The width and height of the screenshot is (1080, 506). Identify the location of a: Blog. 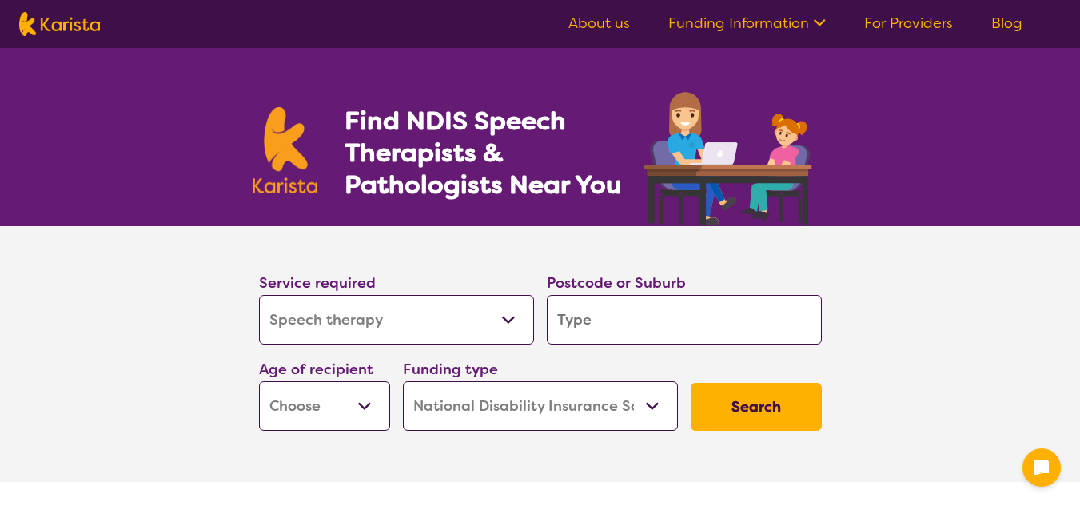
(1006, 23).